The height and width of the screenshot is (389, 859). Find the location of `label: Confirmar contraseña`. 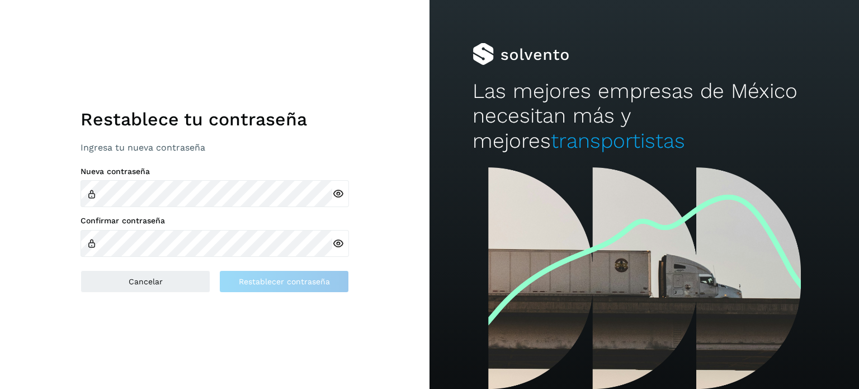

label: Confirmar contraseña is located at coordinates (215, 220).